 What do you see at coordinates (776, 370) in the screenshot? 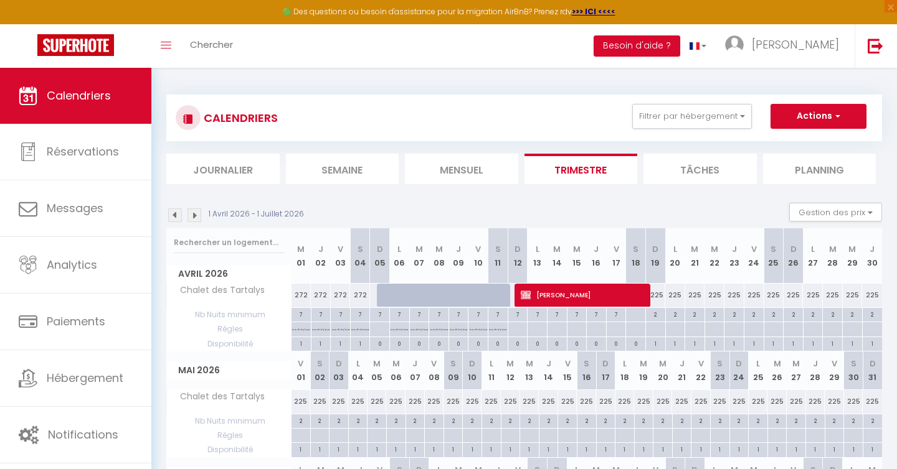
I see `th: 26` at bounding box center [776, 370].